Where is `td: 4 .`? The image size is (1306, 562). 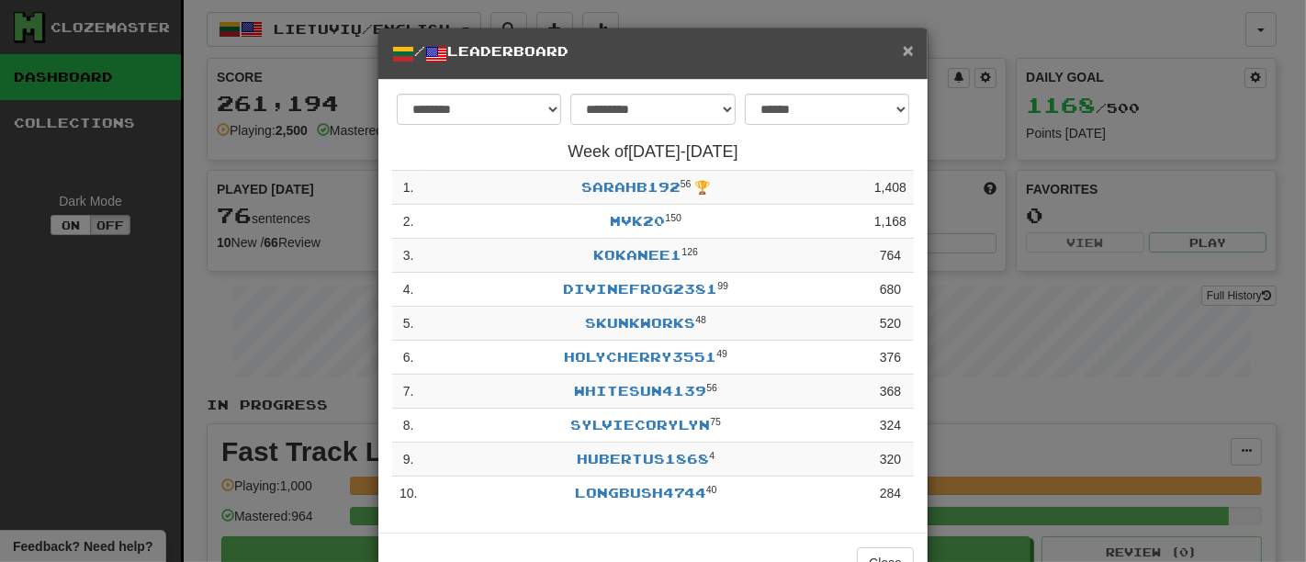
td: 4 . is located at coordinates (408, 289).